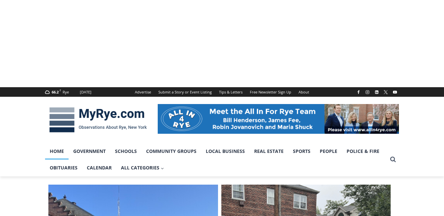 This screenshot has height=216, width=444. What do you see at coordinates (304, 92) in the screenshot?
I see `a: About` at bounding box center [304, 92].